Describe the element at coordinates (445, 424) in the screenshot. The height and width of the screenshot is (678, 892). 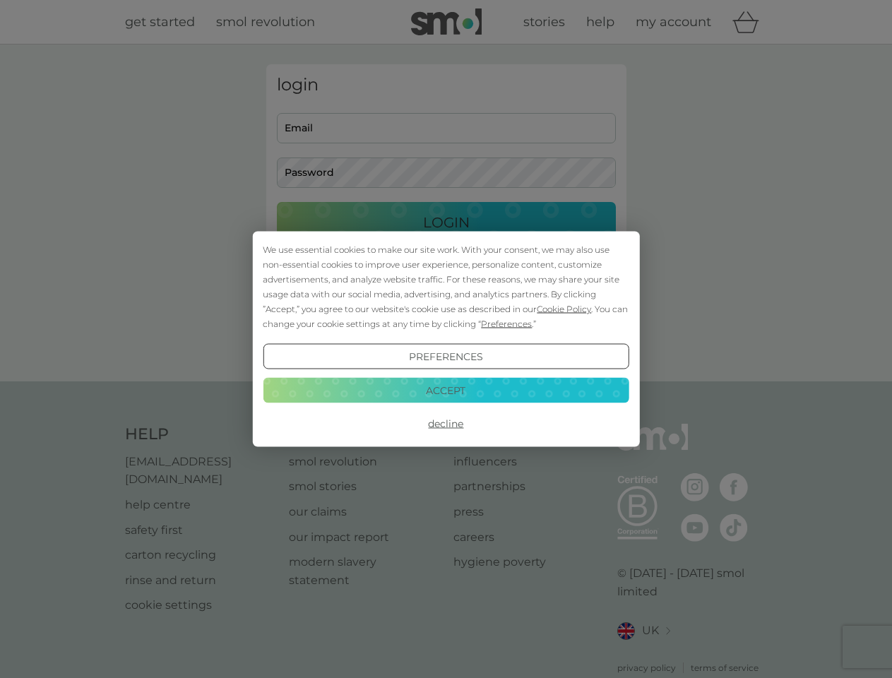
I see `button: Decline` at that location.